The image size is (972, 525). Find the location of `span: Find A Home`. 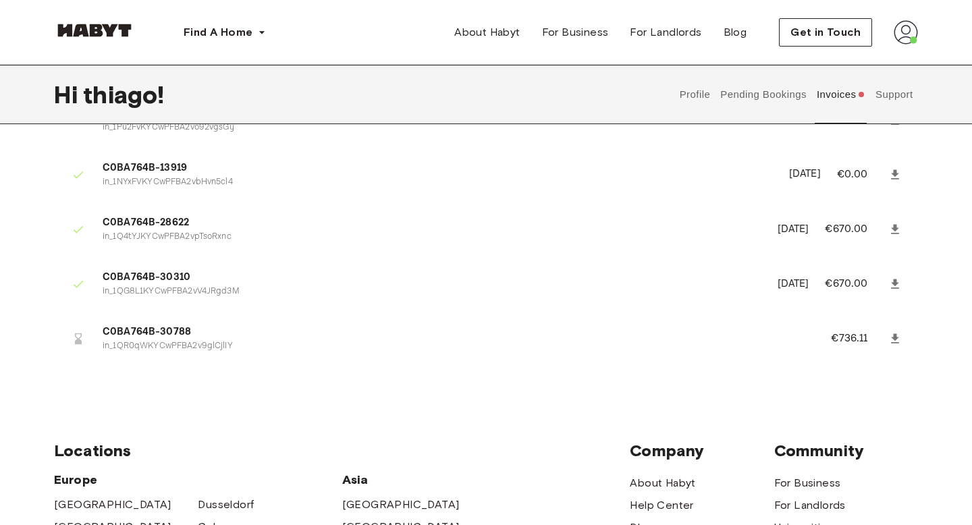

span: Find A Home is located at coordinates (218, 32).